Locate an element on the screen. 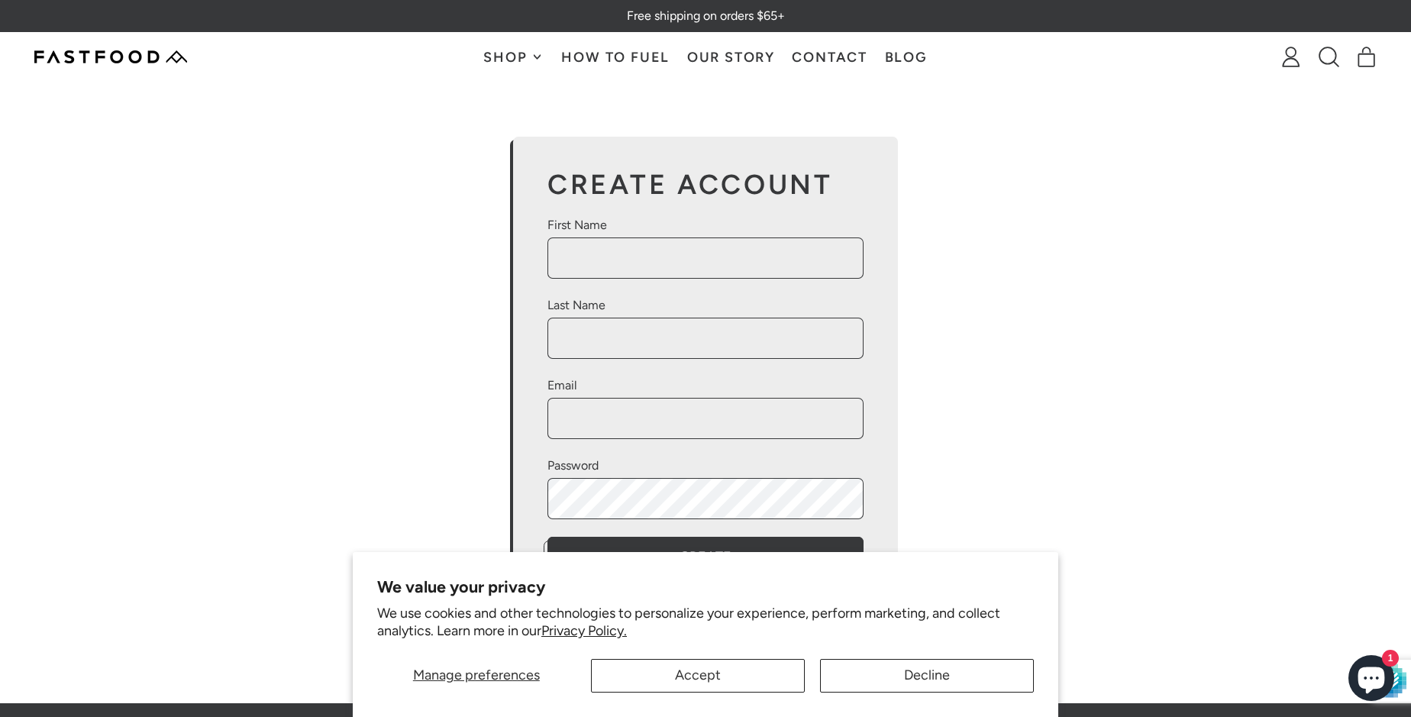  a: Blog is located at coordinates (906, 57).